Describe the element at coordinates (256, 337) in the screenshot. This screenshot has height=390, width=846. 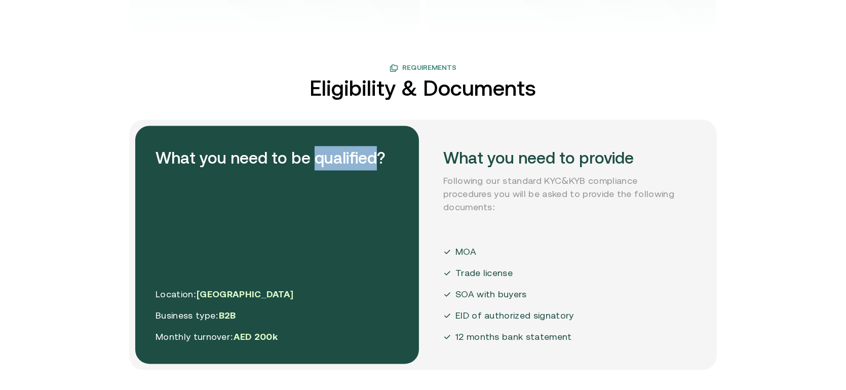
I see `span: AED 200k` at that location.